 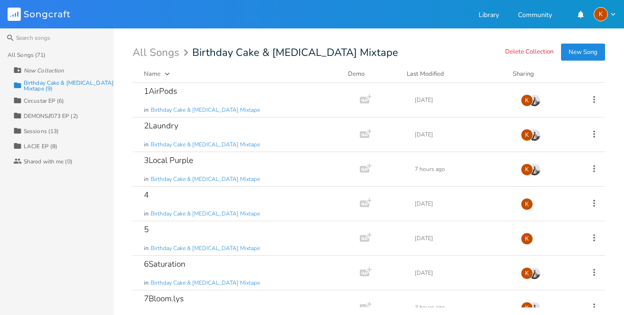 I want to click on button: Name, so click(x=240, y=74).